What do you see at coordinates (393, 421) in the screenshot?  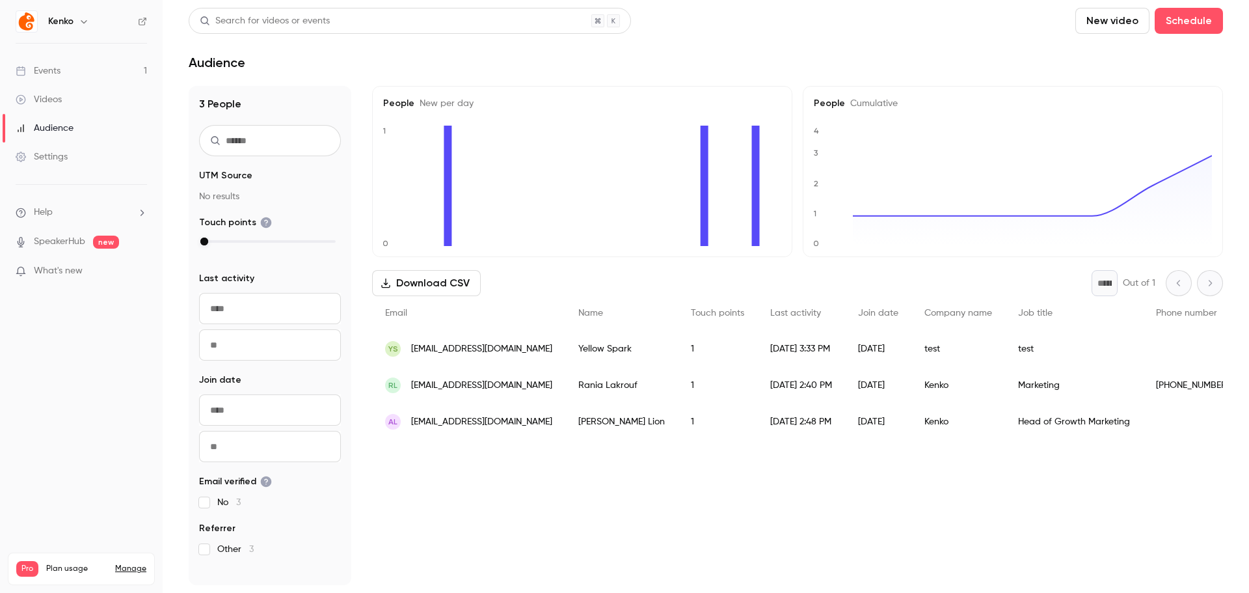 I see `span: AL` at bounding box center [393, 421].